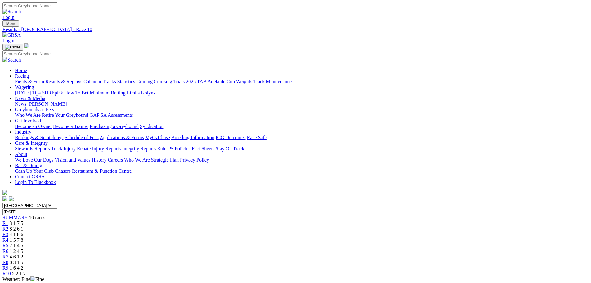 Image resolution: width=591 pixels, height=283 pixels. Describe the element at coordinates (21, 154) in the screenshot. I see `a: About` at that location.